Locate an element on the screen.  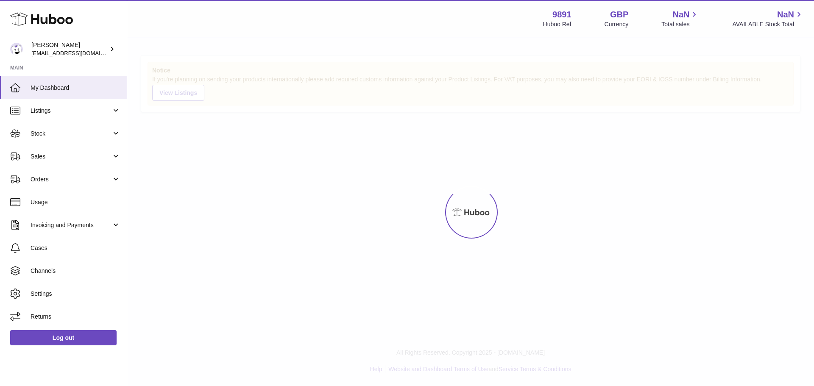
span: Listings is located at coordinates (71, 111).